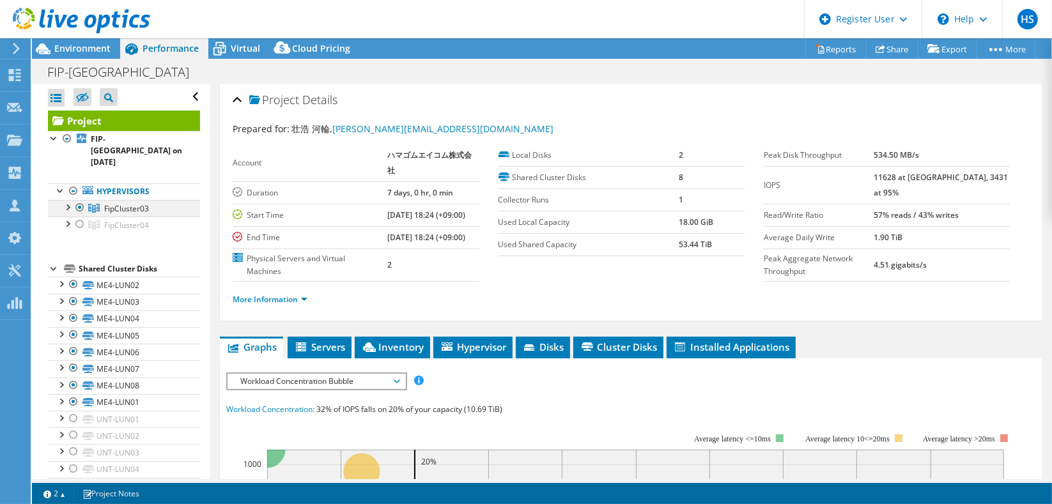  Describe the element at coordinates (1028, 19) in the screenshot. I see `span: HS` at that location.